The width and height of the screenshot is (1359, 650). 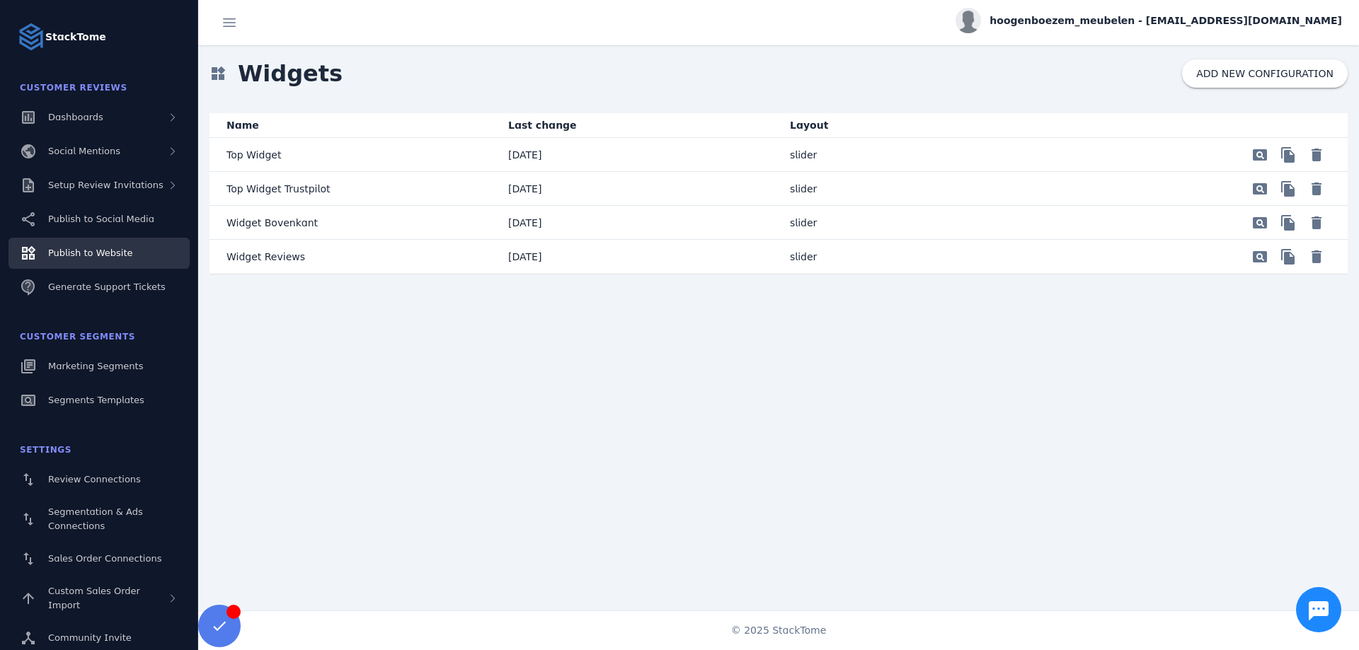 What do you see at coordinates (99, 519) in the screenshot?
I see `a: Segmentation & Ads Connections` at bounding box center [99, 519].